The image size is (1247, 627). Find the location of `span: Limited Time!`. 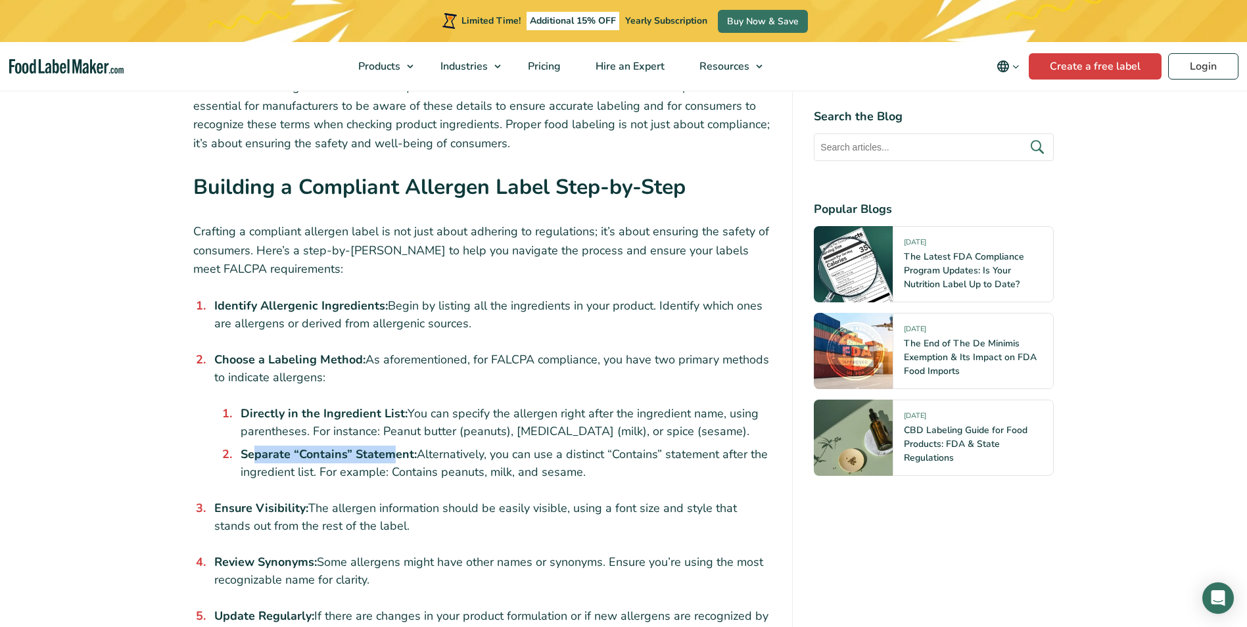

span: Limited Time! is located at coordinates (491, 20).